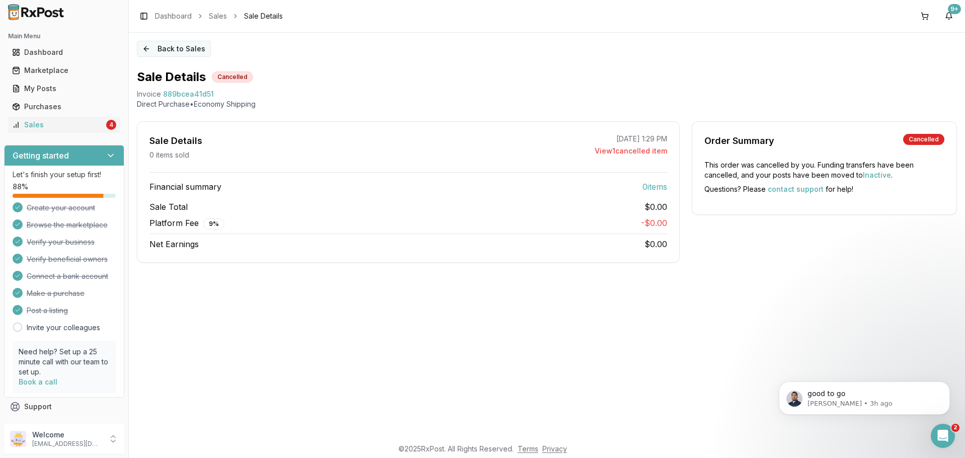 The image size is (965, 458). Describe the element at coordinates (67, 276) in the screenshot. I see `span: Connect a bank account` at that location.